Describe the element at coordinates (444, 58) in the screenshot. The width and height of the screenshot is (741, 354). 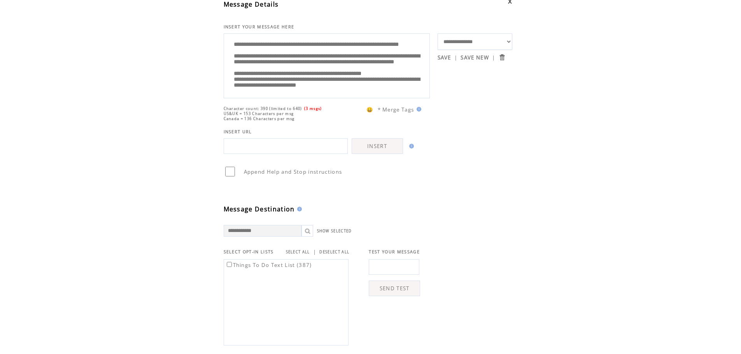
I see `a: SAVE` at that location.